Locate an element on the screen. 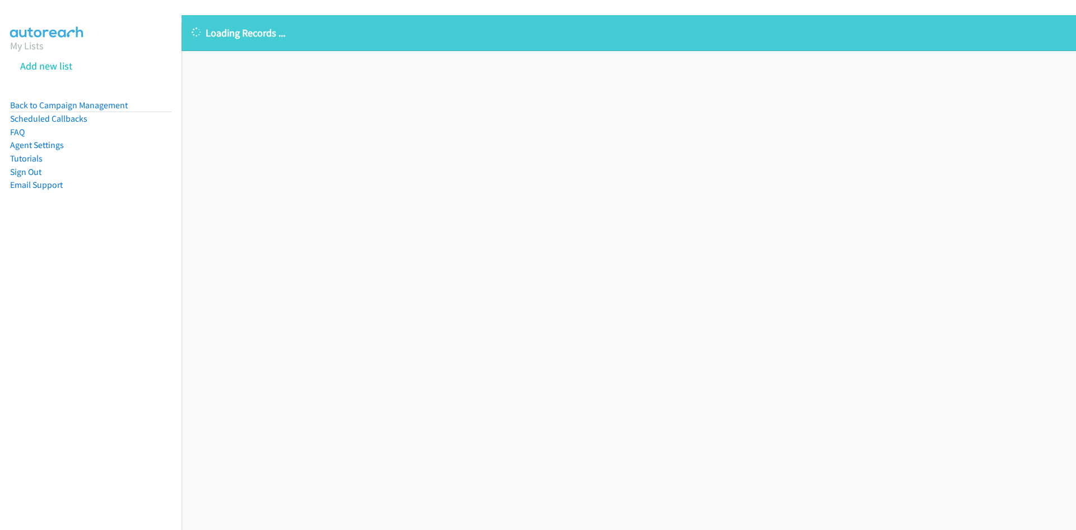  a: Back to Campaign Management is located at coordinates (69, 105).